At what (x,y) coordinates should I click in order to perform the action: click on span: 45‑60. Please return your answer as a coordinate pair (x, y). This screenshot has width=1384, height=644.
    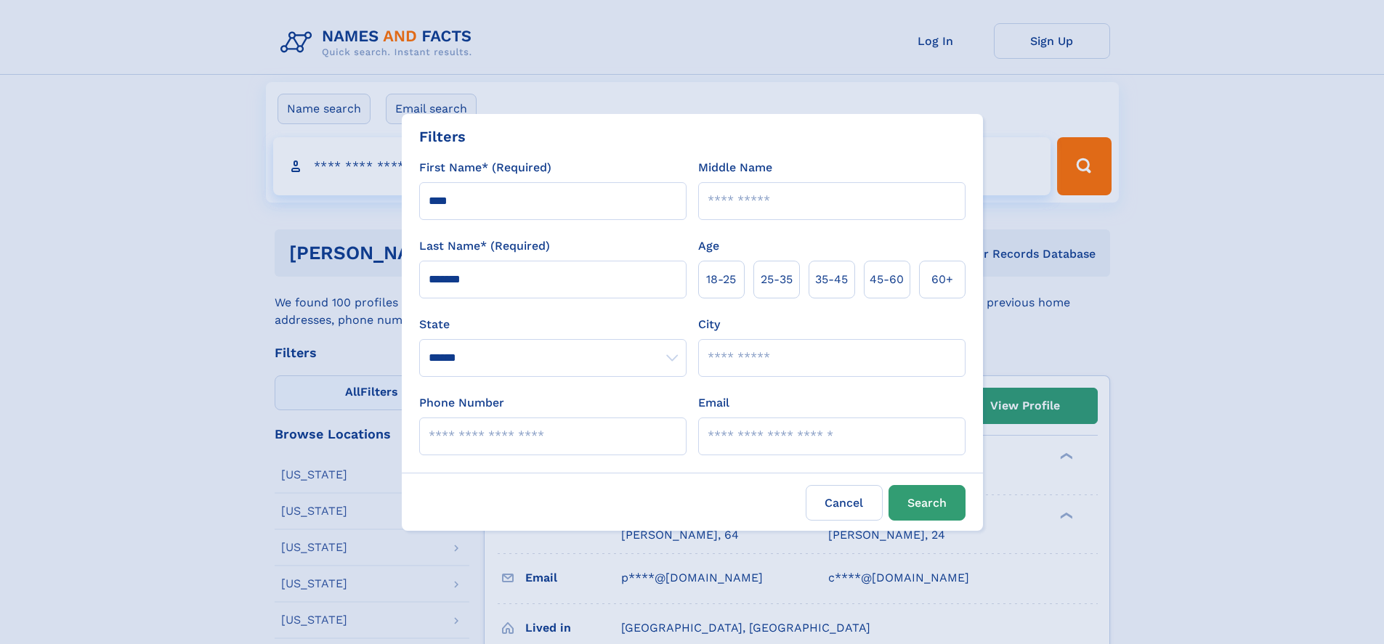
    Looking at the image, I should click on (886, 280).